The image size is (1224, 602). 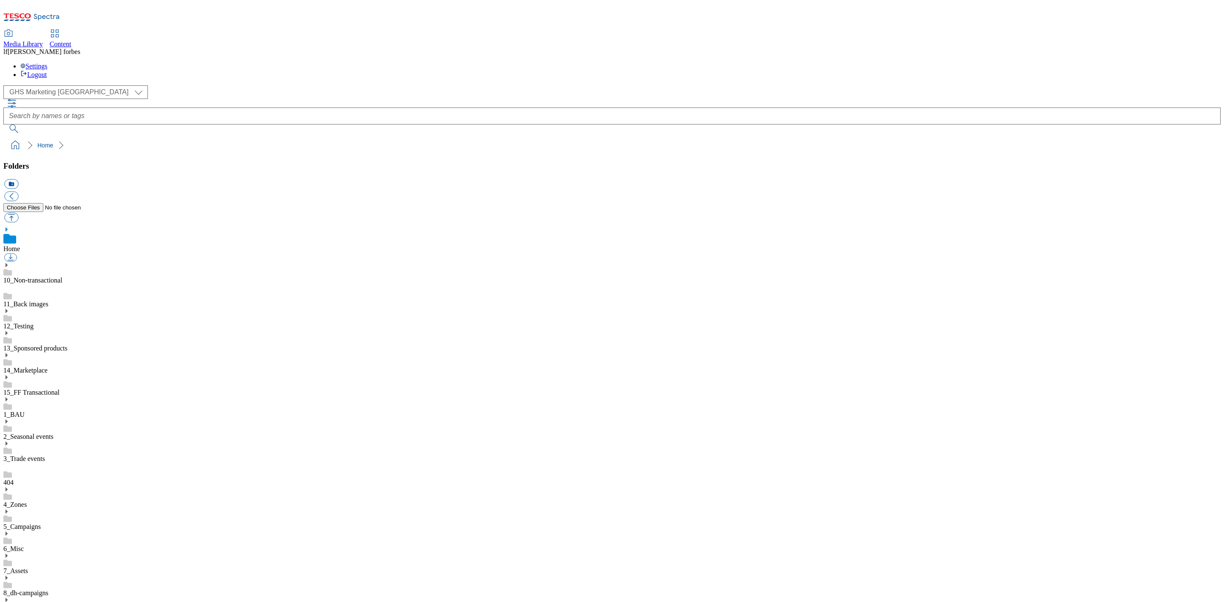 I want to click on a: 404, so click(x=8, y=482).